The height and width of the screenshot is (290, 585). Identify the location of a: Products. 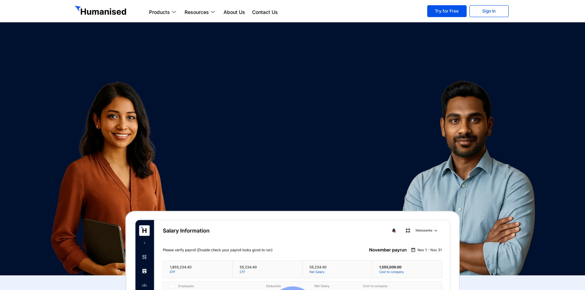
(163, 12).